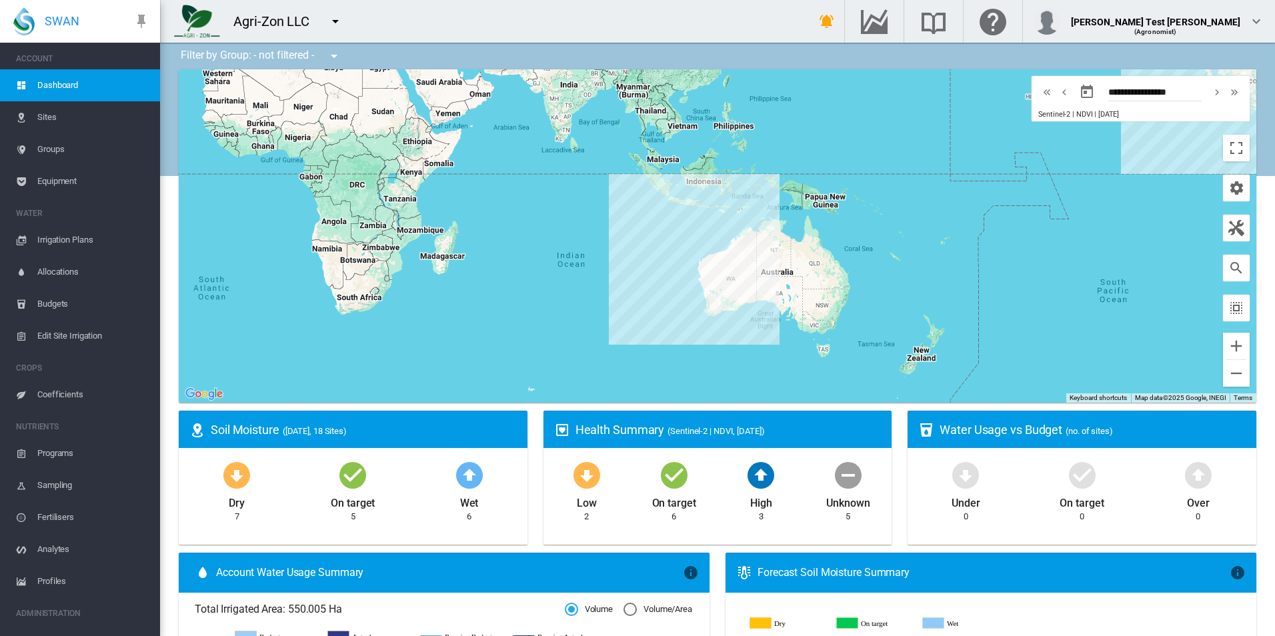 Image resolution: width=1275 pixels, height=636 pixels. What do you see at coordinates (1099, 398) in the screenshot?
I see `button: Keyboard shortcuts` at bounding box center [1099, 398].